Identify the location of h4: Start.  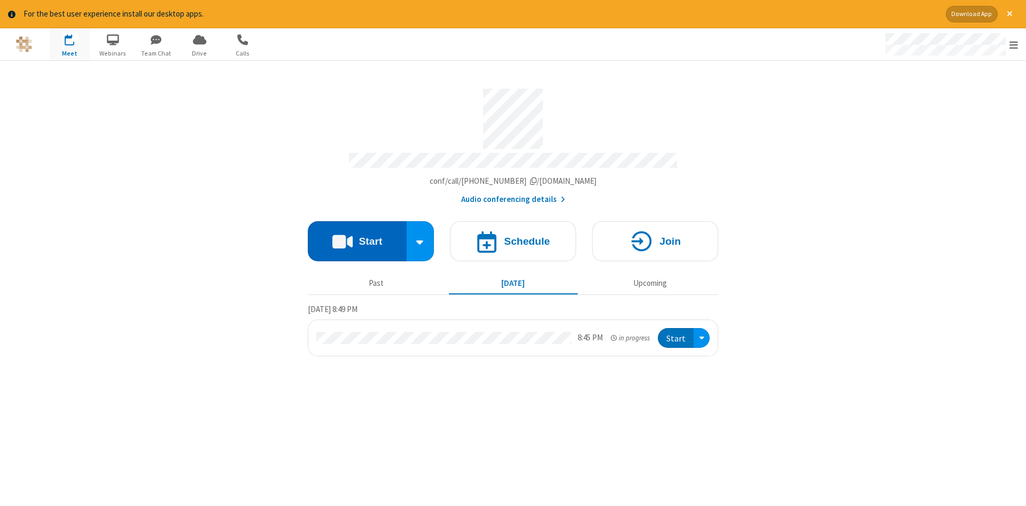
(370, 241).